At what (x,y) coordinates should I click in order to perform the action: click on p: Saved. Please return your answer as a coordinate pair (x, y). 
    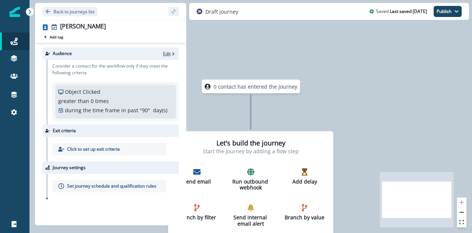
    Looking at the image, I should click on (383, 11).